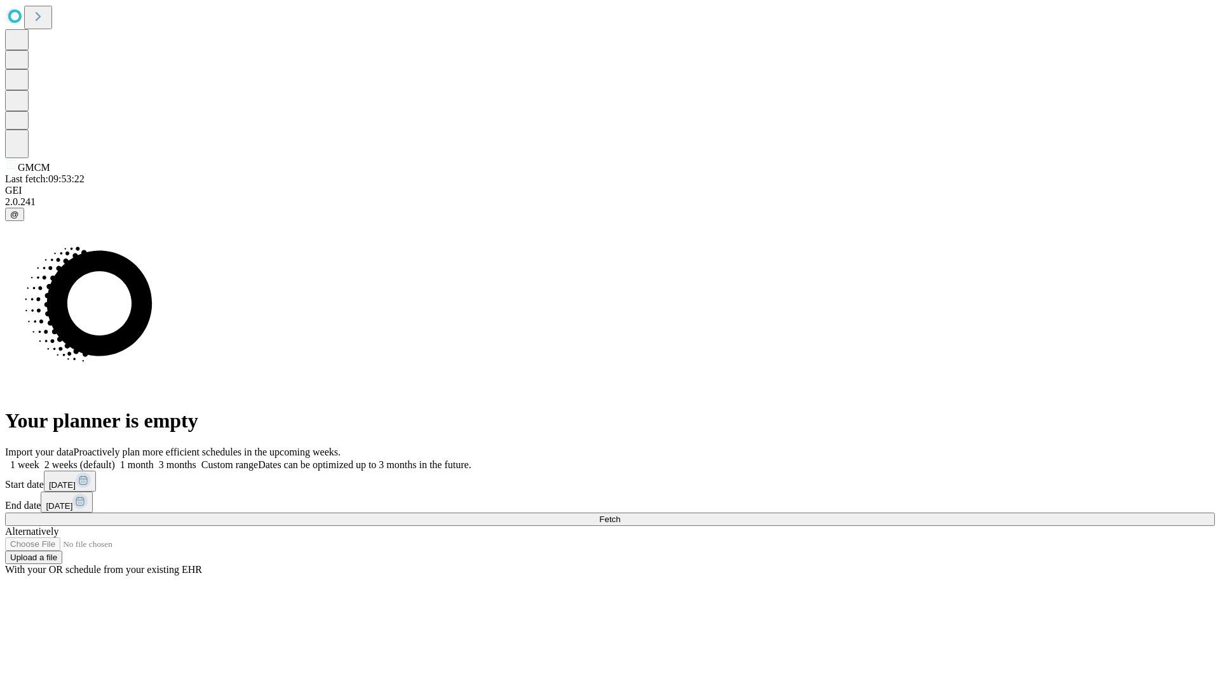 This screenshot has height=686, width=1220. What do you see at coordinates (79, 464) in the screenshot?
I see `span: 2 weeks (default)` at bounding box center [79, 464].